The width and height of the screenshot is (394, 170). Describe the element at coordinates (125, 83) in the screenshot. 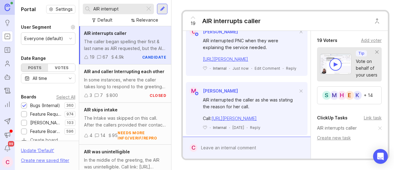

I see `a: AIR and caller Interrupting each otherIn some instances, where the caller takes long to respond t...` at that location.